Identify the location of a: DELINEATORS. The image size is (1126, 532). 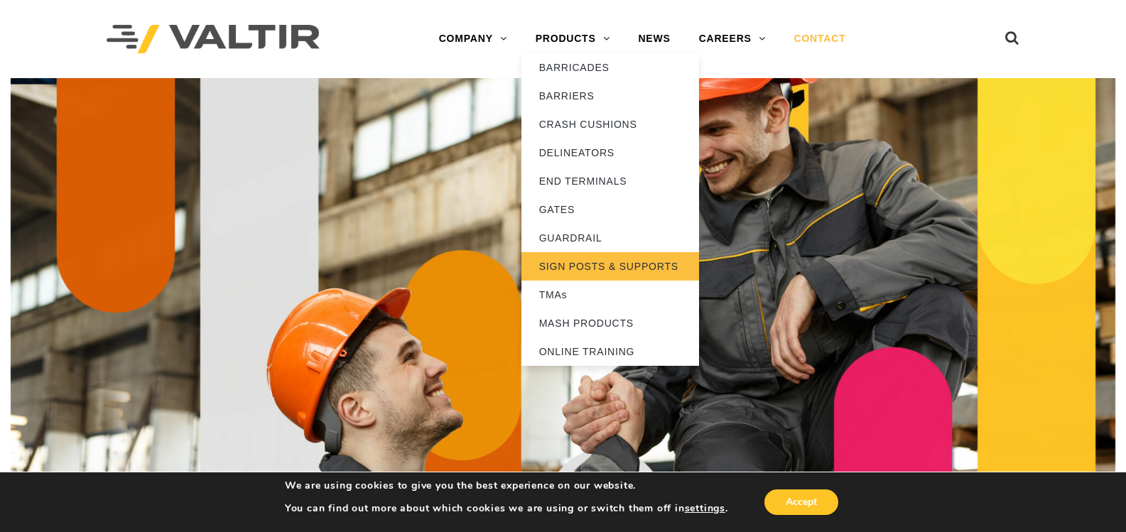
(610, 153).